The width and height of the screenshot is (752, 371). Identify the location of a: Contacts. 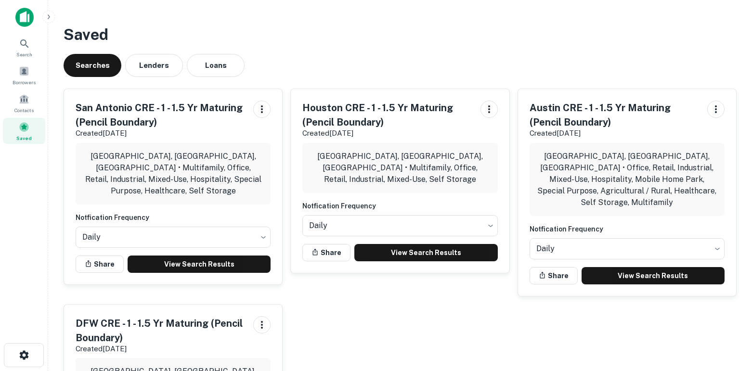
(24, 103).